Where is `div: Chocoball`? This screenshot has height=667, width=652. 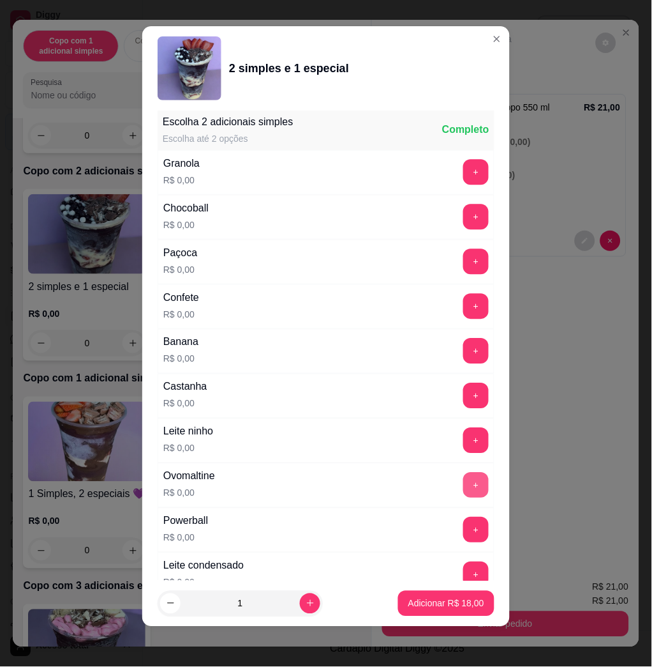
div: Chocoball is located at coordinates (186, 208).